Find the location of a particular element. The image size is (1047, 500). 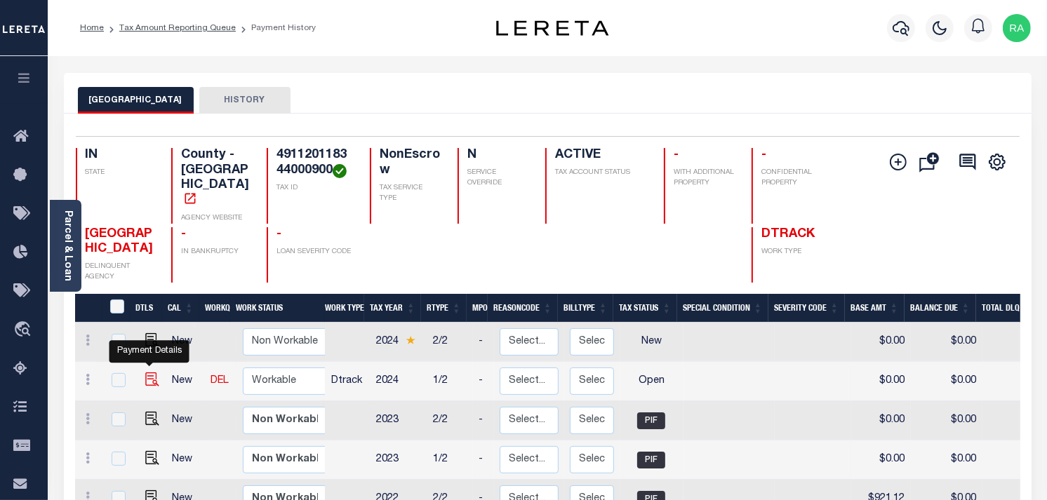

th: Total DLQ: activate to sort column ascending is located at coordinates (1007, 308).